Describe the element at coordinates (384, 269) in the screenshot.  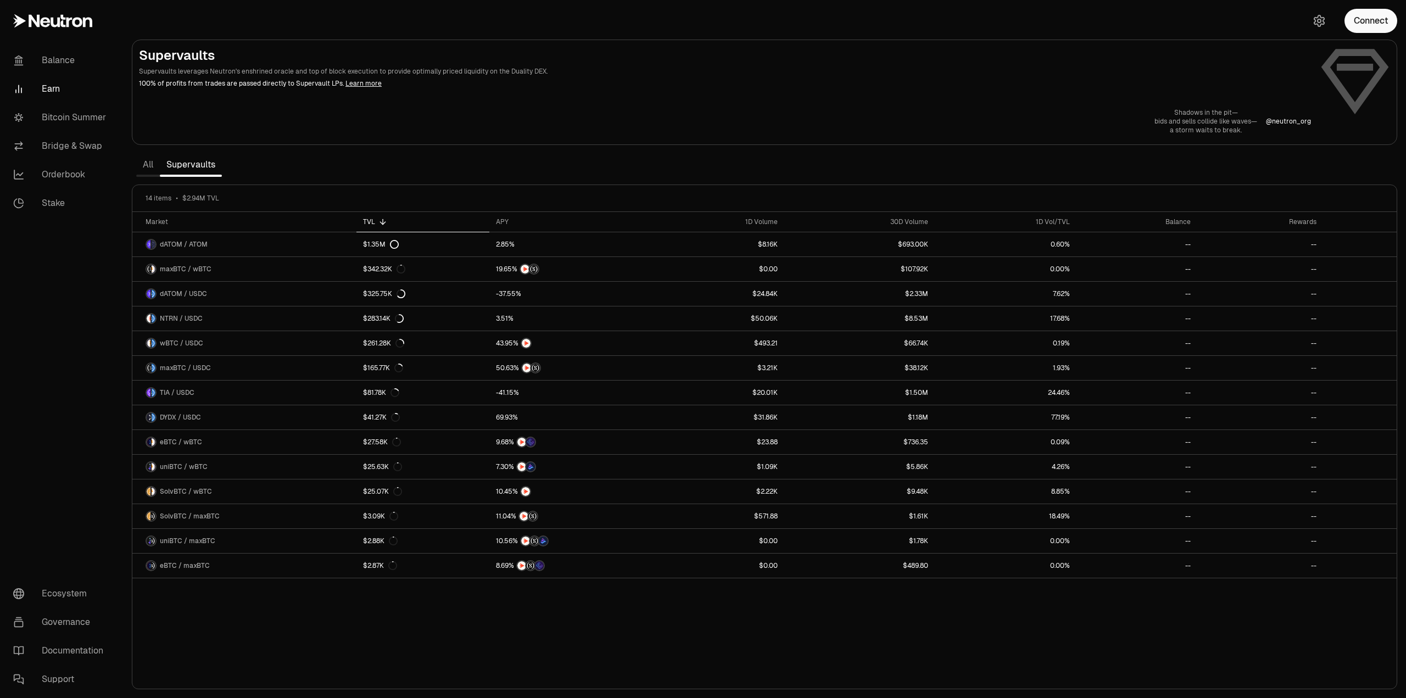
I see `div: $342.32K` at that location.